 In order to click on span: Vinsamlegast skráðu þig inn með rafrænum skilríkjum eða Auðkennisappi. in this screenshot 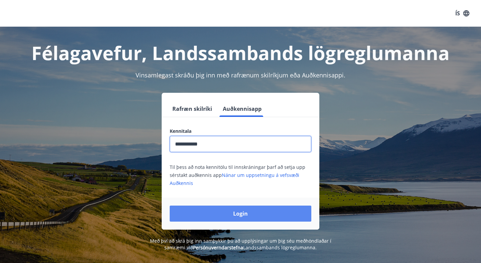, I will do `click(241, 75)`.